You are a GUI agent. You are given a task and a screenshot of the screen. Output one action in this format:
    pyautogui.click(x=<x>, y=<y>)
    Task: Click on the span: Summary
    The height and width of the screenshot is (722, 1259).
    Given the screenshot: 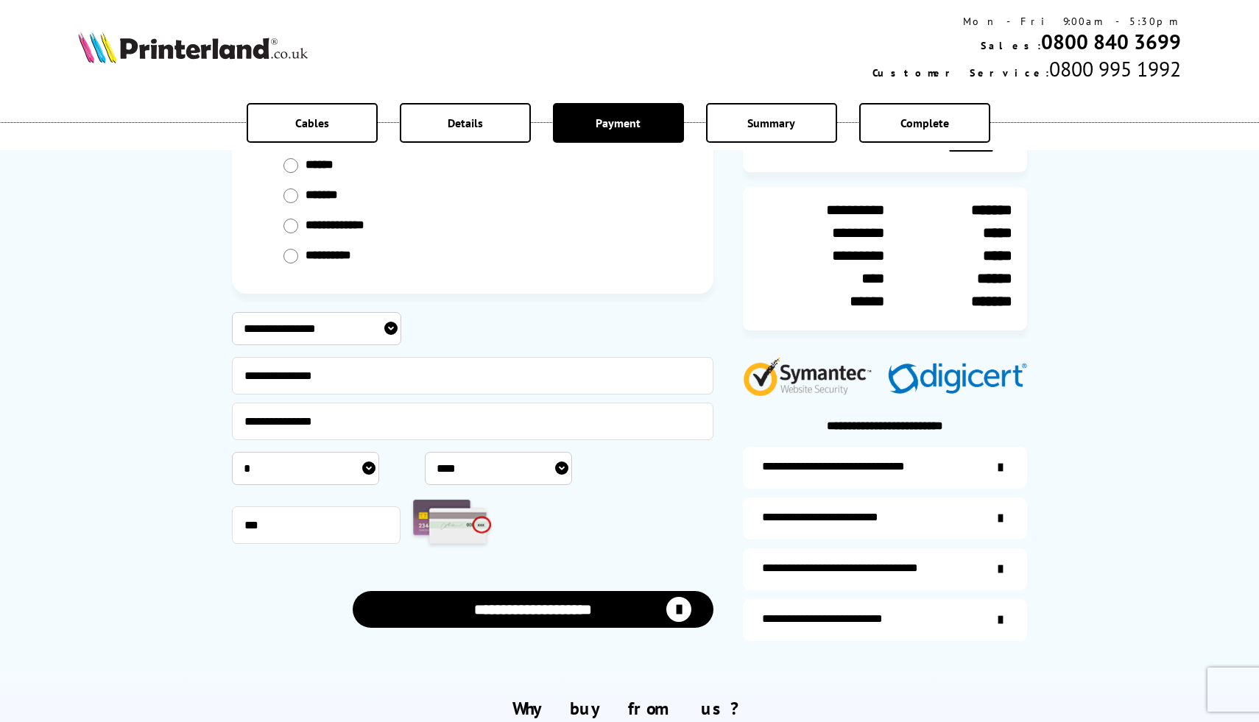 What is the action you would take?
    pyautogui.click(x=771, y=123)
    